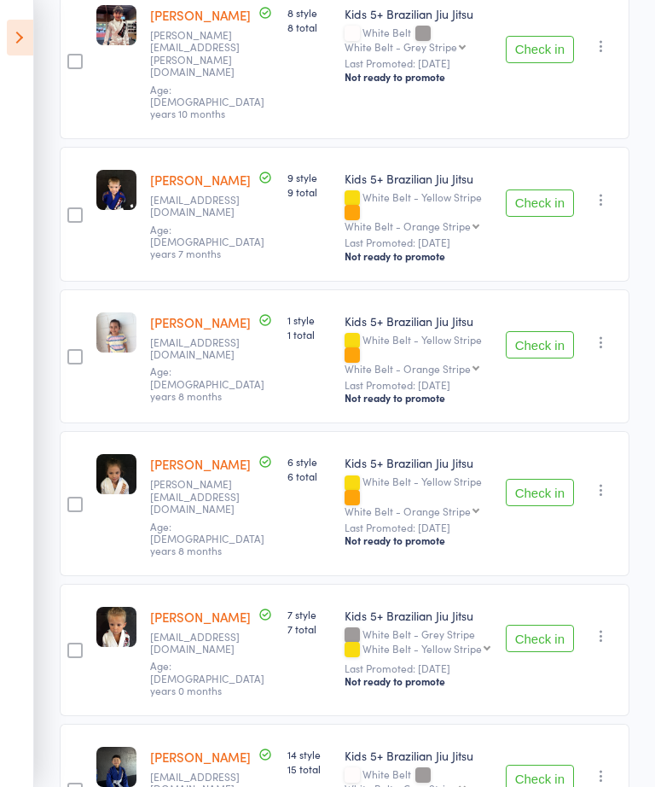 This screenshot has height=787, width=655. Describe the element at coordinates (206, 643) in the screenshot. I see `small: Lakiaki@hotmail.com` at that location.